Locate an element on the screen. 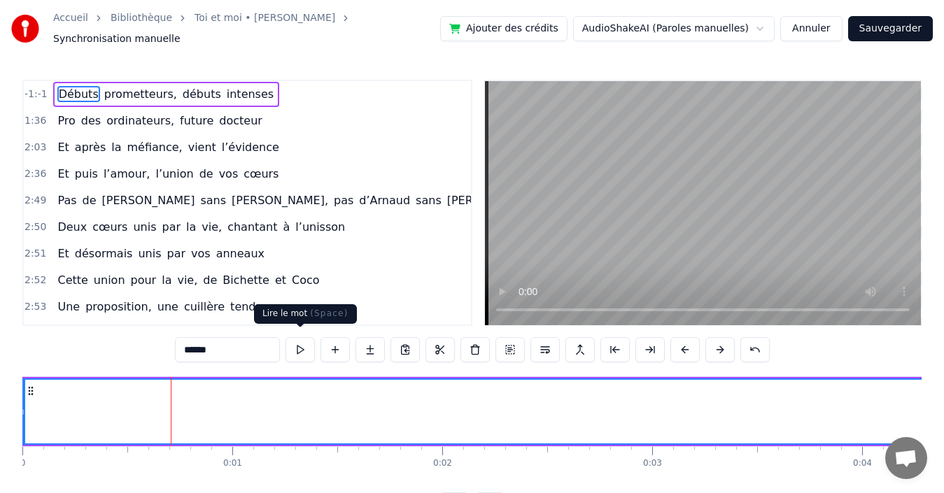 The width and height of the screenshot is (944, 493). span: des is located at coordinates (91, 120).